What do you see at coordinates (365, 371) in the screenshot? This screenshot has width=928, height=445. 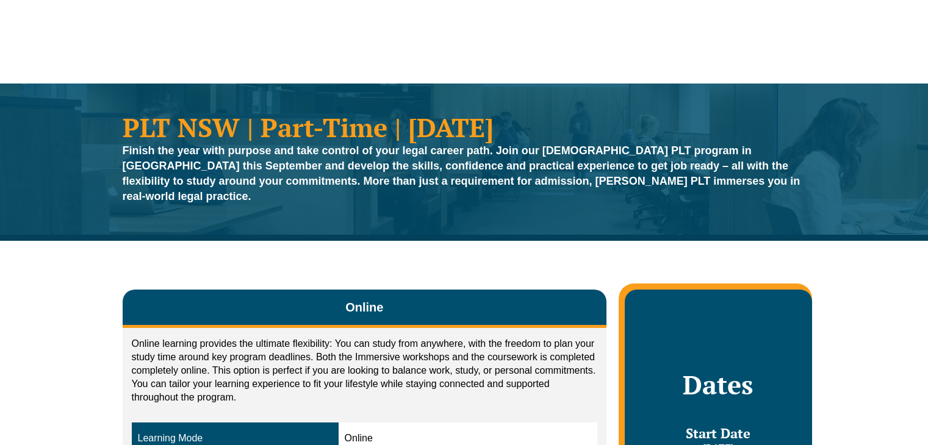 I see `p: Online learning provides the ultimate flexibility: You can study from anywhere, with the freedom ...` at bounding box center [365, 371].